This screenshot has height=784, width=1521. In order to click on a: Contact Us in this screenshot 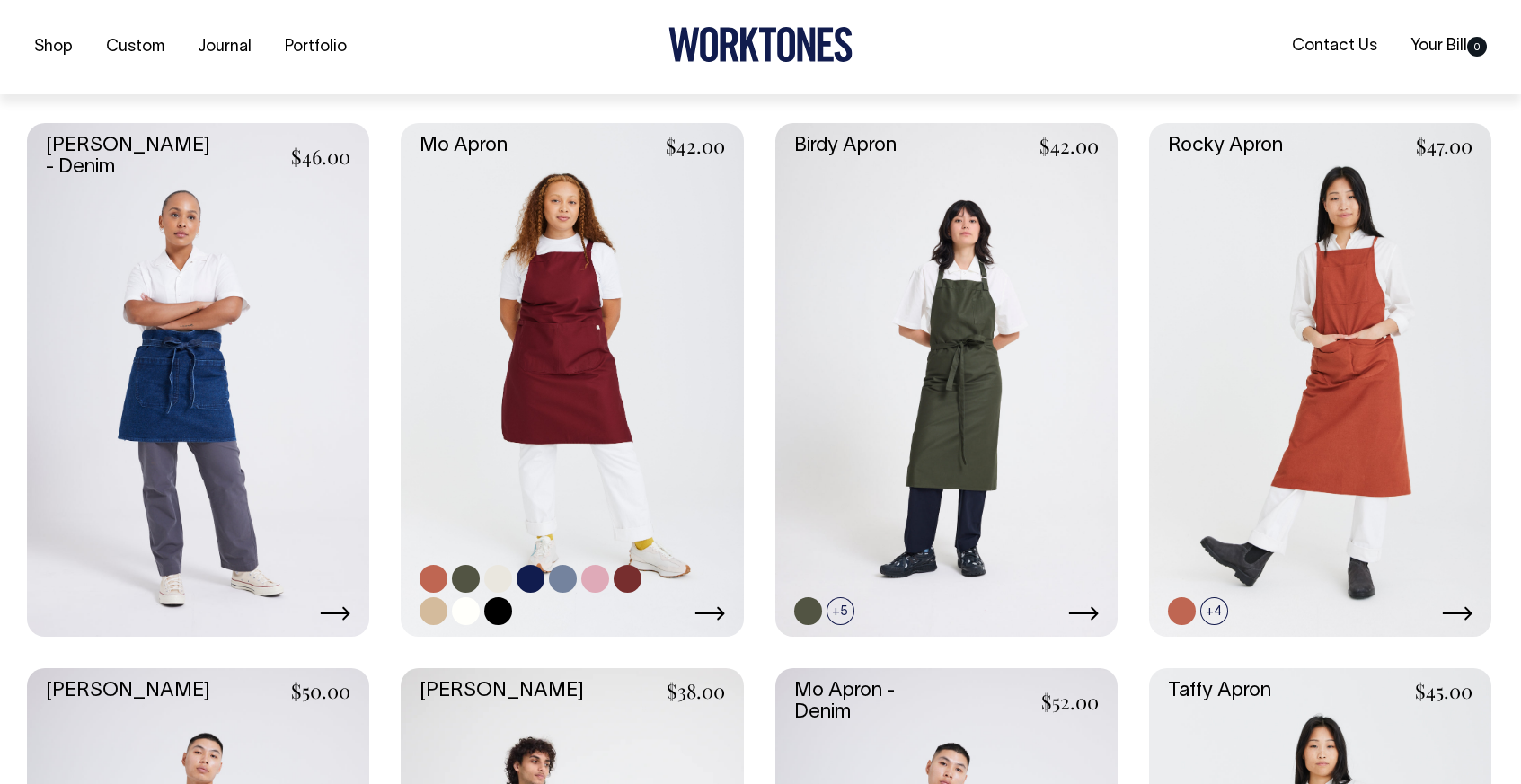, I will do `click(1333, 46)`.